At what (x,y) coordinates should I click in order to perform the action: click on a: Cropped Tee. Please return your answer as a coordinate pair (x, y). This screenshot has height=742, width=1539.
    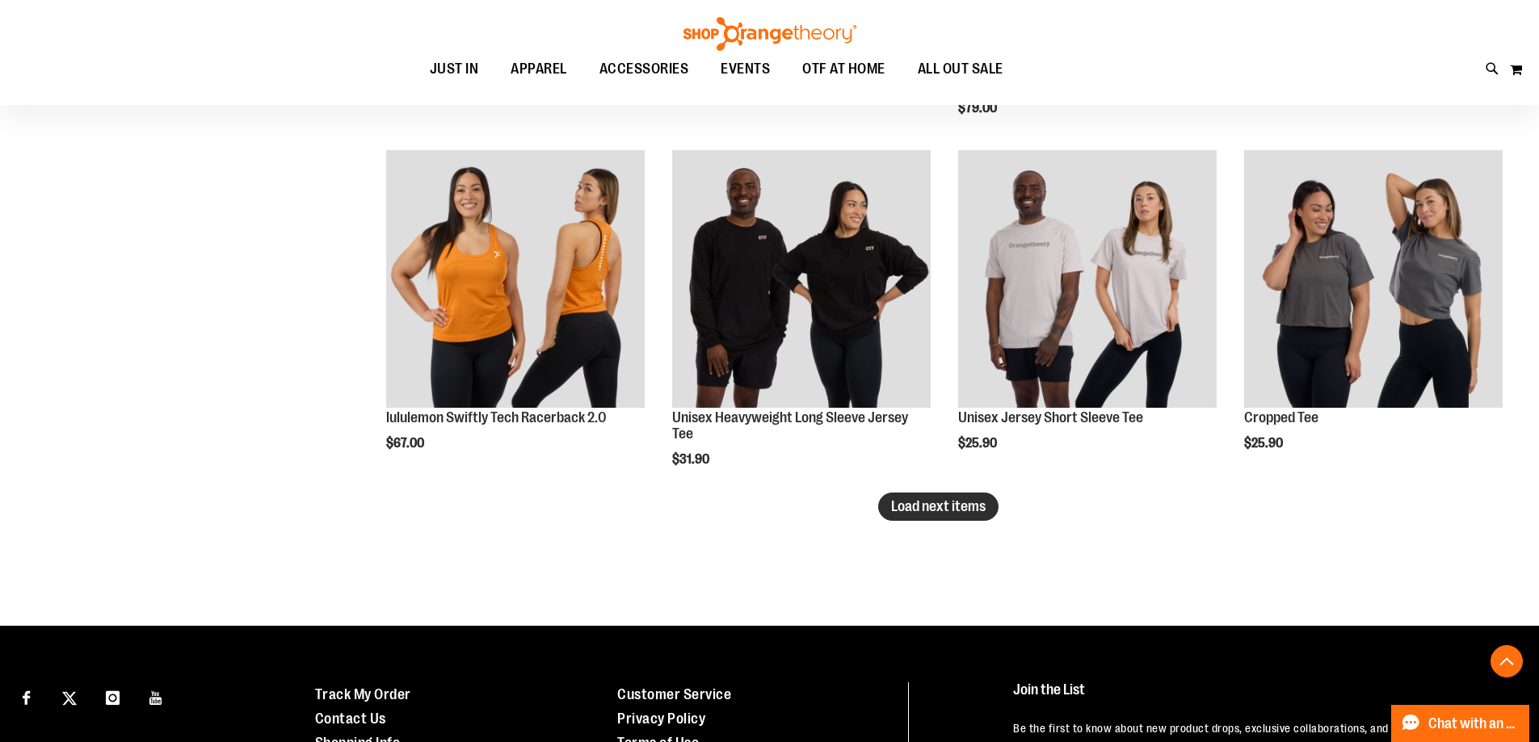
    Looking at the image, I should click on (1281, 418).